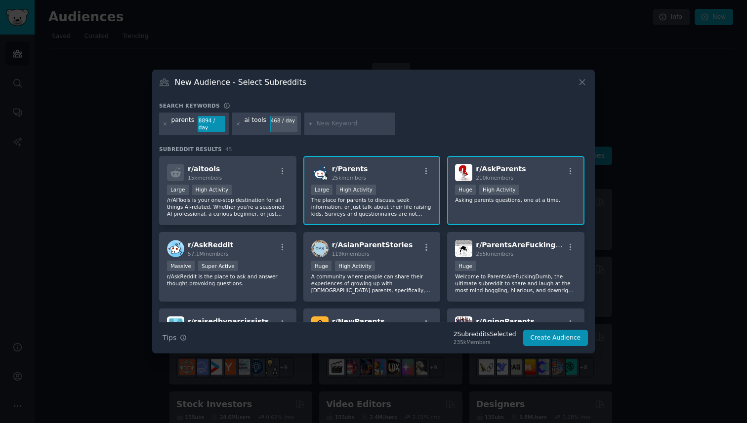  Describe the element at coordinates (229, 149) in the screenshot. I see `span: 45` at that location.